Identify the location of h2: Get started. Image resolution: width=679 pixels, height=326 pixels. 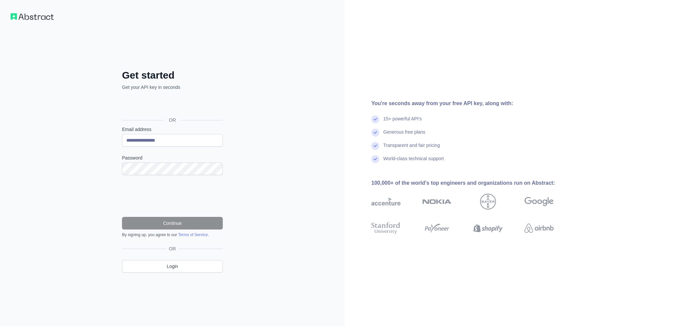
(172, 75).